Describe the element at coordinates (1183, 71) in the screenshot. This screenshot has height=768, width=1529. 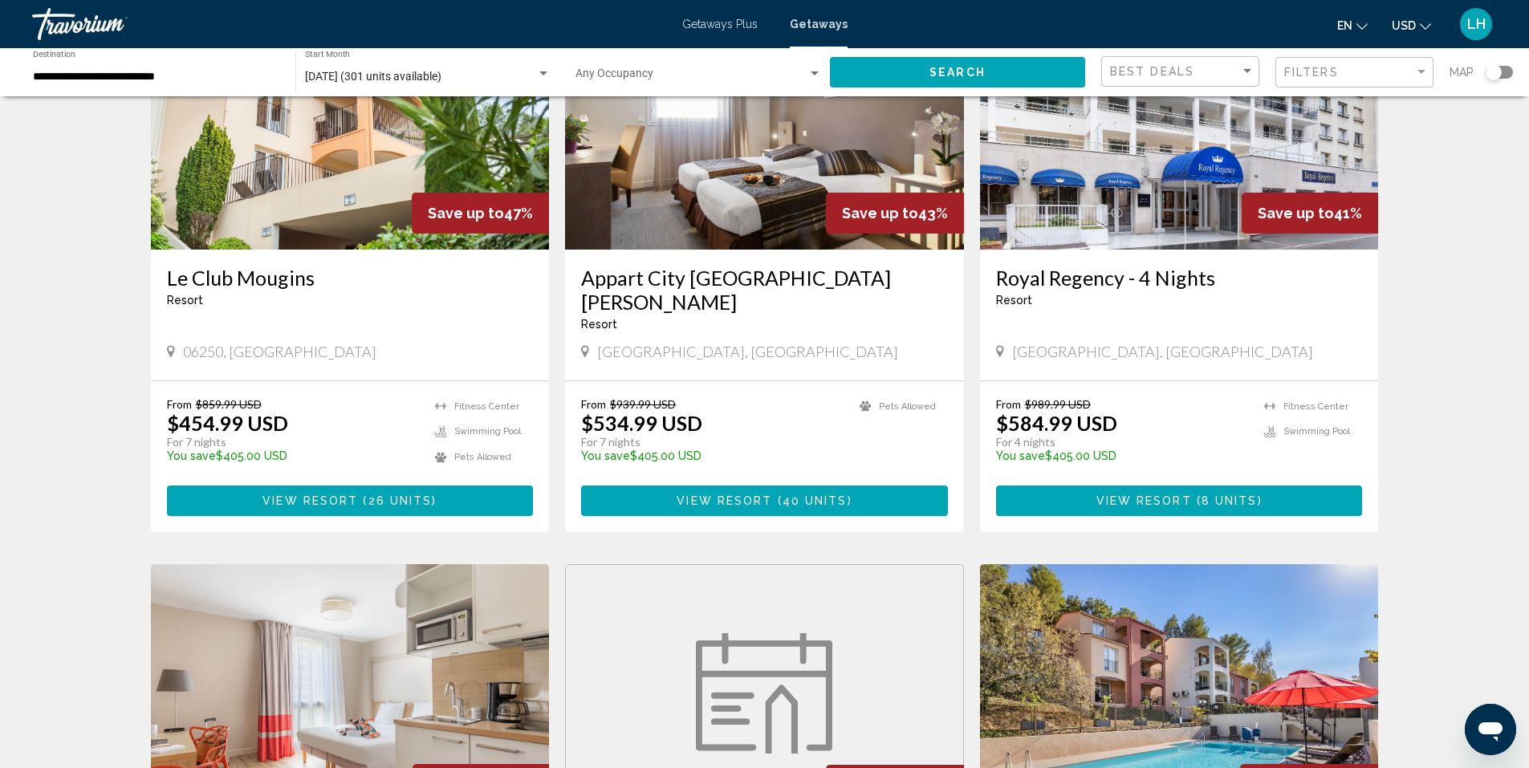
I see `mat-select: Sort by` at that location.